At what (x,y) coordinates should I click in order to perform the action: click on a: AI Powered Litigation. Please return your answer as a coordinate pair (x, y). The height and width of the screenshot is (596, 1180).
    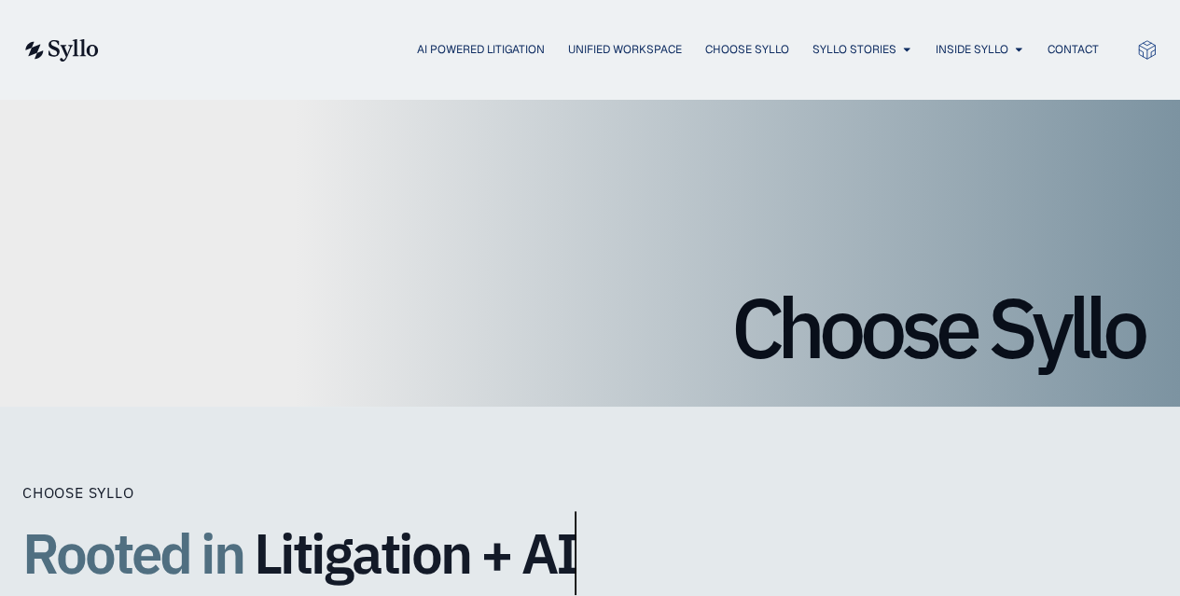
    Looking at the image, I should click on (481, 49).